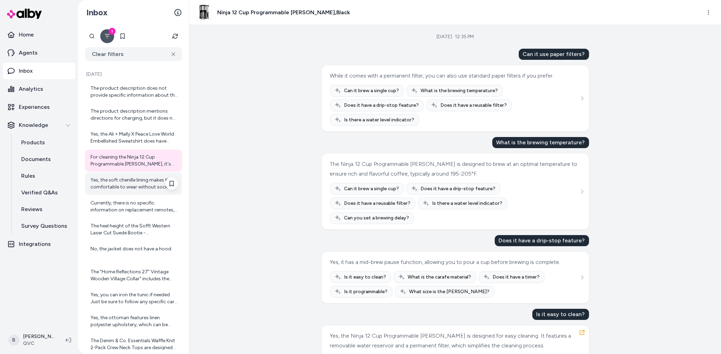 This screenshot has height=354, width=721. Describe the element at coordinates (134, 276) in the screenshot. I see `div: The "Home Reflections 27" Vintage Wooden Village Collar" includes the wooden tree collar as a sin...` at that location.